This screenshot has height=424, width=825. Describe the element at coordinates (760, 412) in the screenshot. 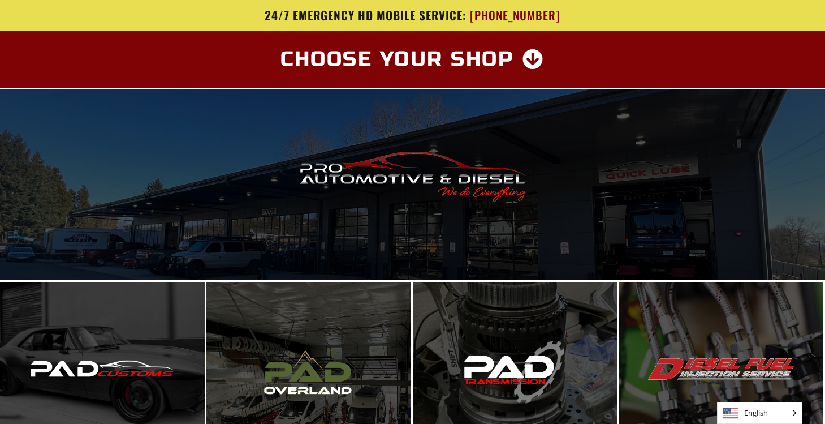

I see `aside: Language selected: English` at that location.